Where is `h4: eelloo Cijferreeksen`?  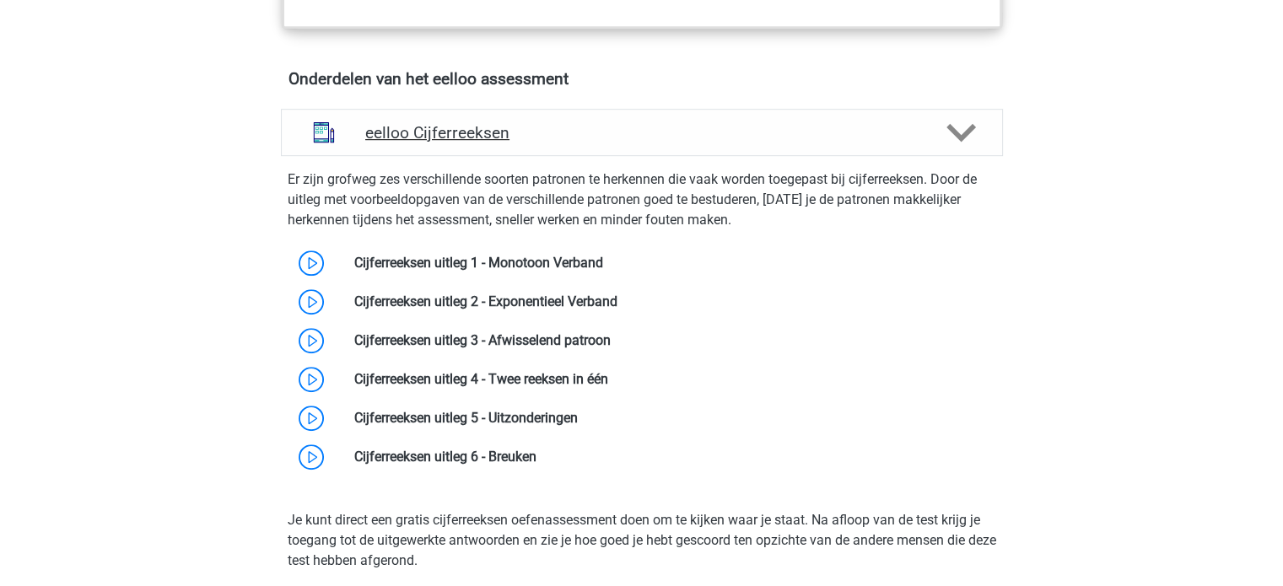 h4: eelloo Cijferreeksen is located at coordinates (641, 132).